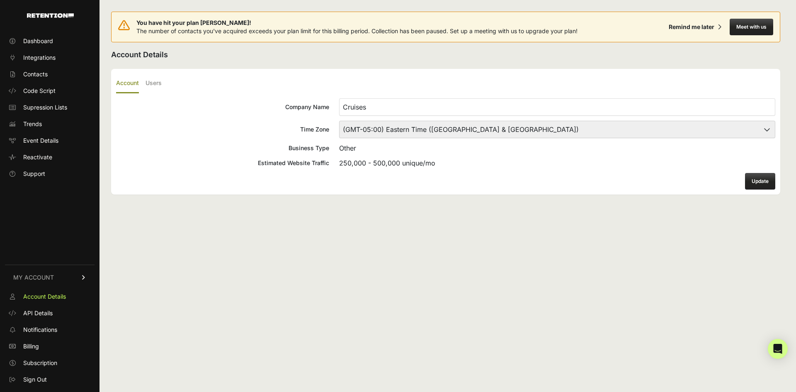 This screenshot has width=796, height=392. Describe the element at coordinates (50, 58) in the screenshot. I see `a: Integrations` at that location.